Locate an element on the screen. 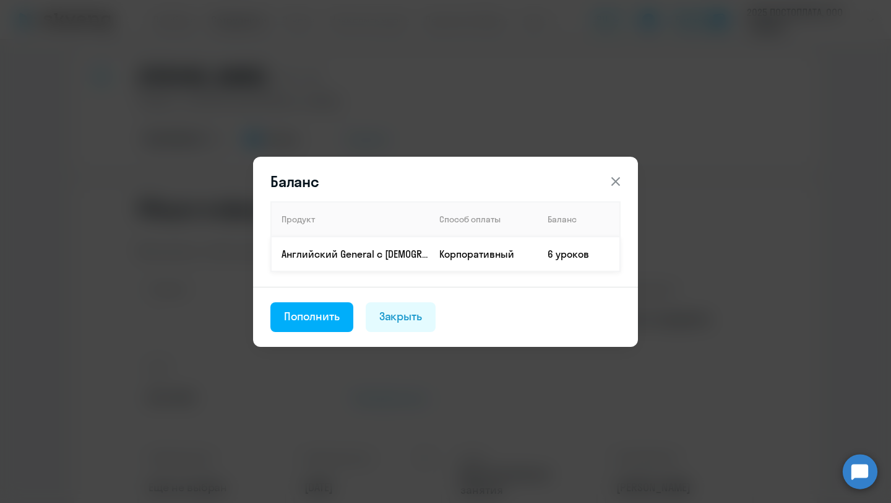  td: 6 уроков is located at coordinates (579, 254).